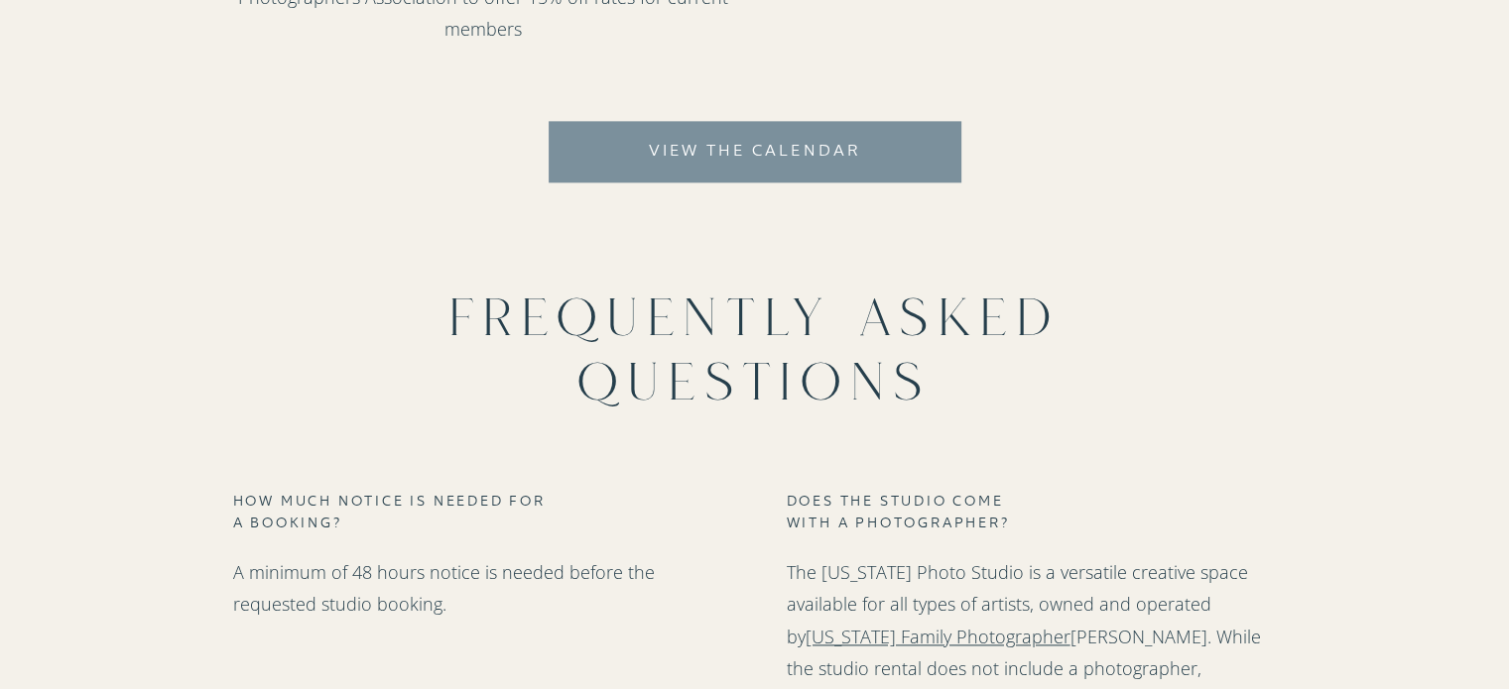  I want to click on nav: View the calendar, so click(755, 167).